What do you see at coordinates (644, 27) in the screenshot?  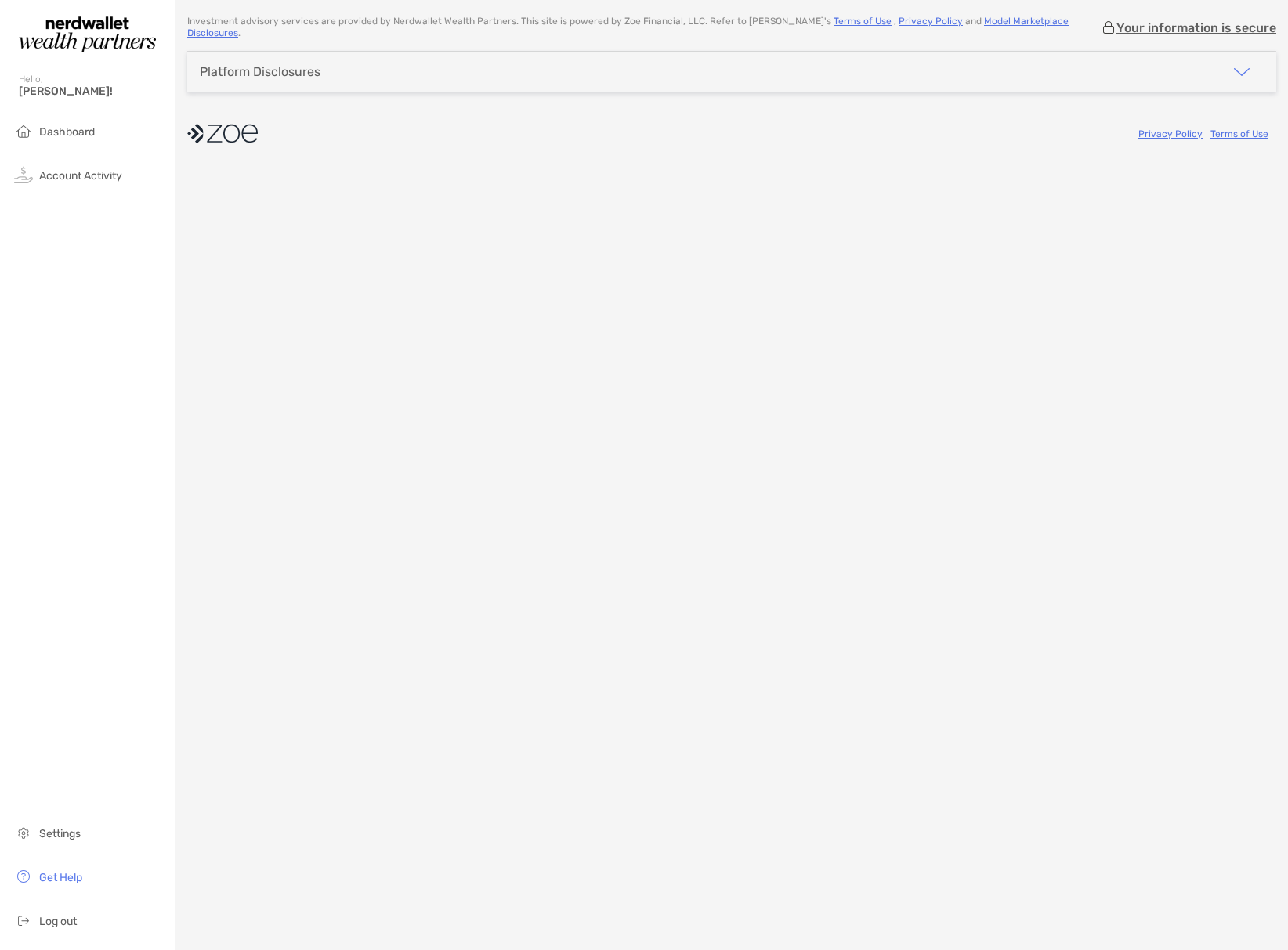 I see `p: Investment advisory services are provided by Nerdwallet Wealth Partners . This site is powered by...` at bounding box center [644, 27].